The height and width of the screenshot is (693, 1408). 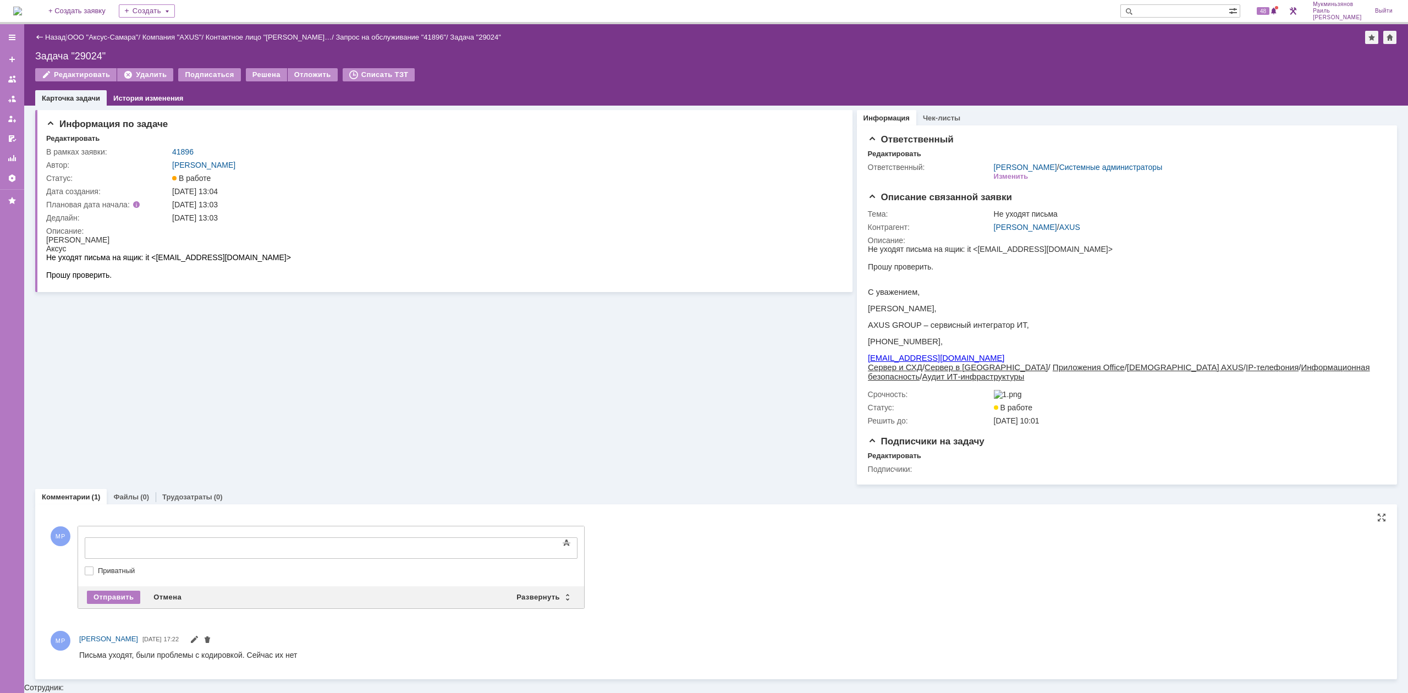 I want to click on span: Информация по задаче, so click(x=107, y=124).